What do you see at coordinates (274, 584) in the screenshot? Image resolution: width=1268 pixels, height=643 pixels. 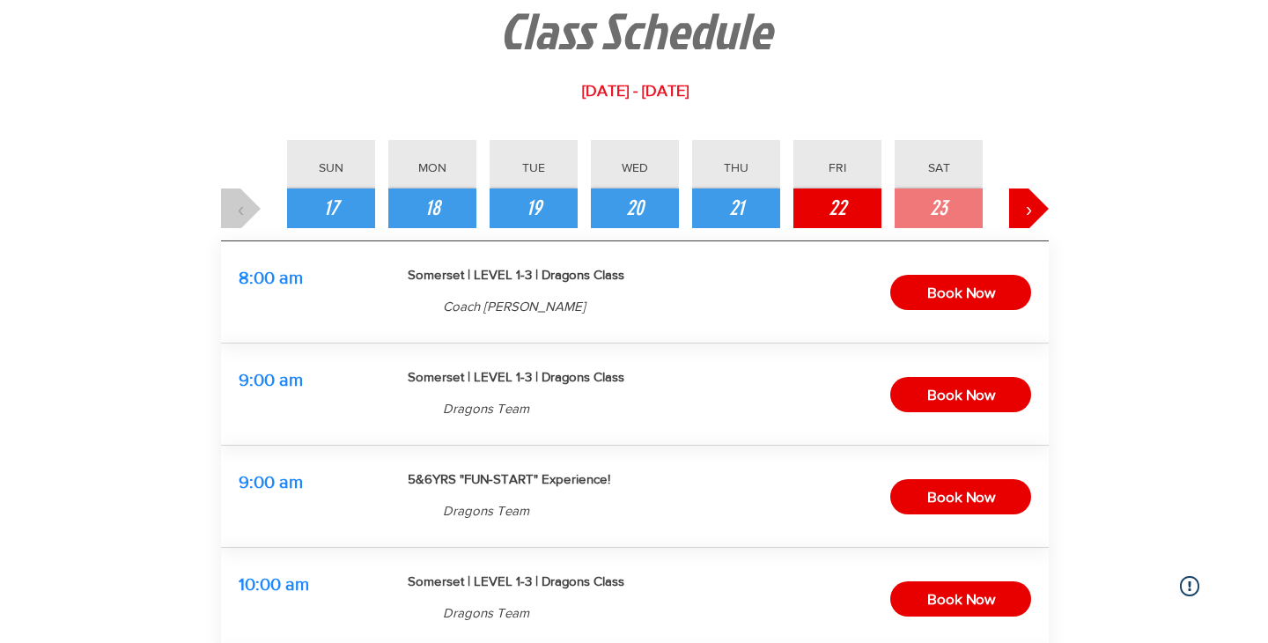 I see `span: 10:00 am` at bounding box center [274, 584].